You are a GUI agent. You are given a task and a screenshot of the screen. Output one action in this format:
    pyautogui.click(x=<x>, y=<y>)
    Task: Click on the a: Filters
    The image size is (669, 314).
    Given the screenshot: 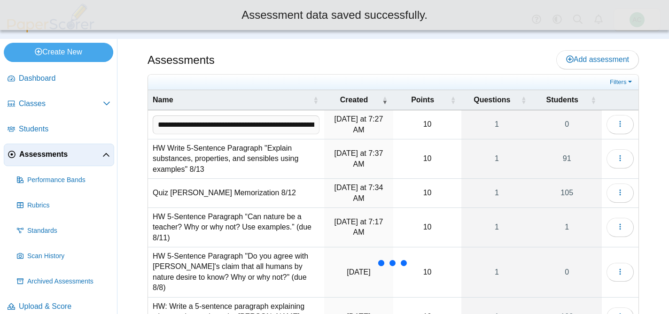 What is the action you would take?
    pyautogui.click(x=621, y=82)
    